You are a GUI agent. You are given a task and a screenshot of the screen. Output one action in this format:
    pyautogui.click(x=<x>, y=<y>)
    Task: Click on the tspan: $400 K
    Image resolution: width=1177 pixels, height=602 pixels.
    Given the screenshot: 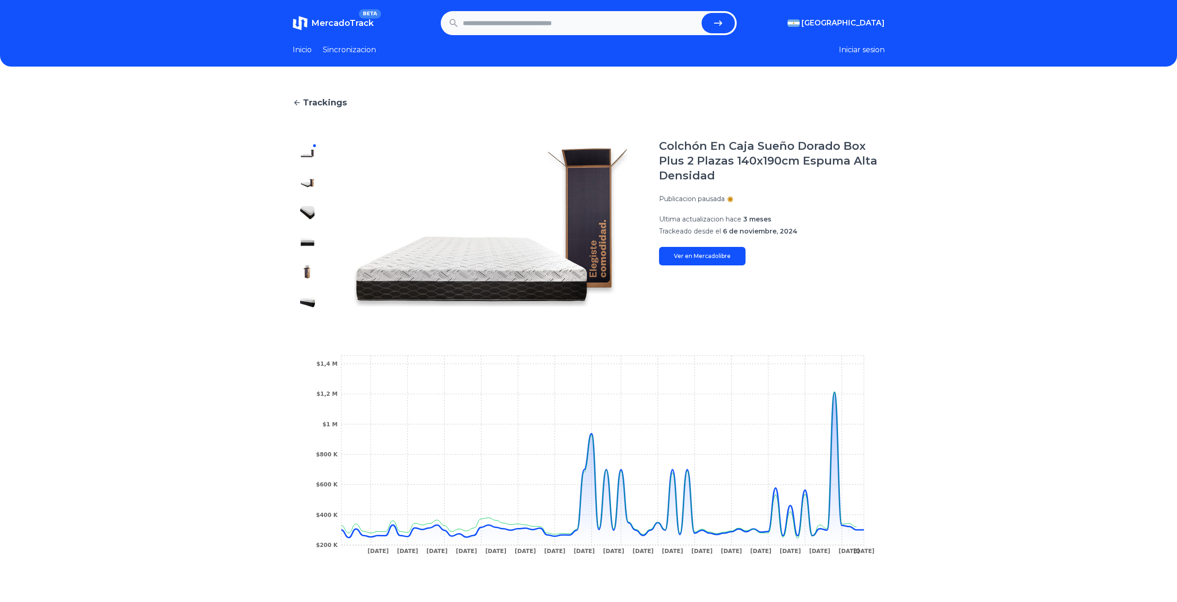 What is the action you would take?
    pyautogui.click(x=327, y=515)
    